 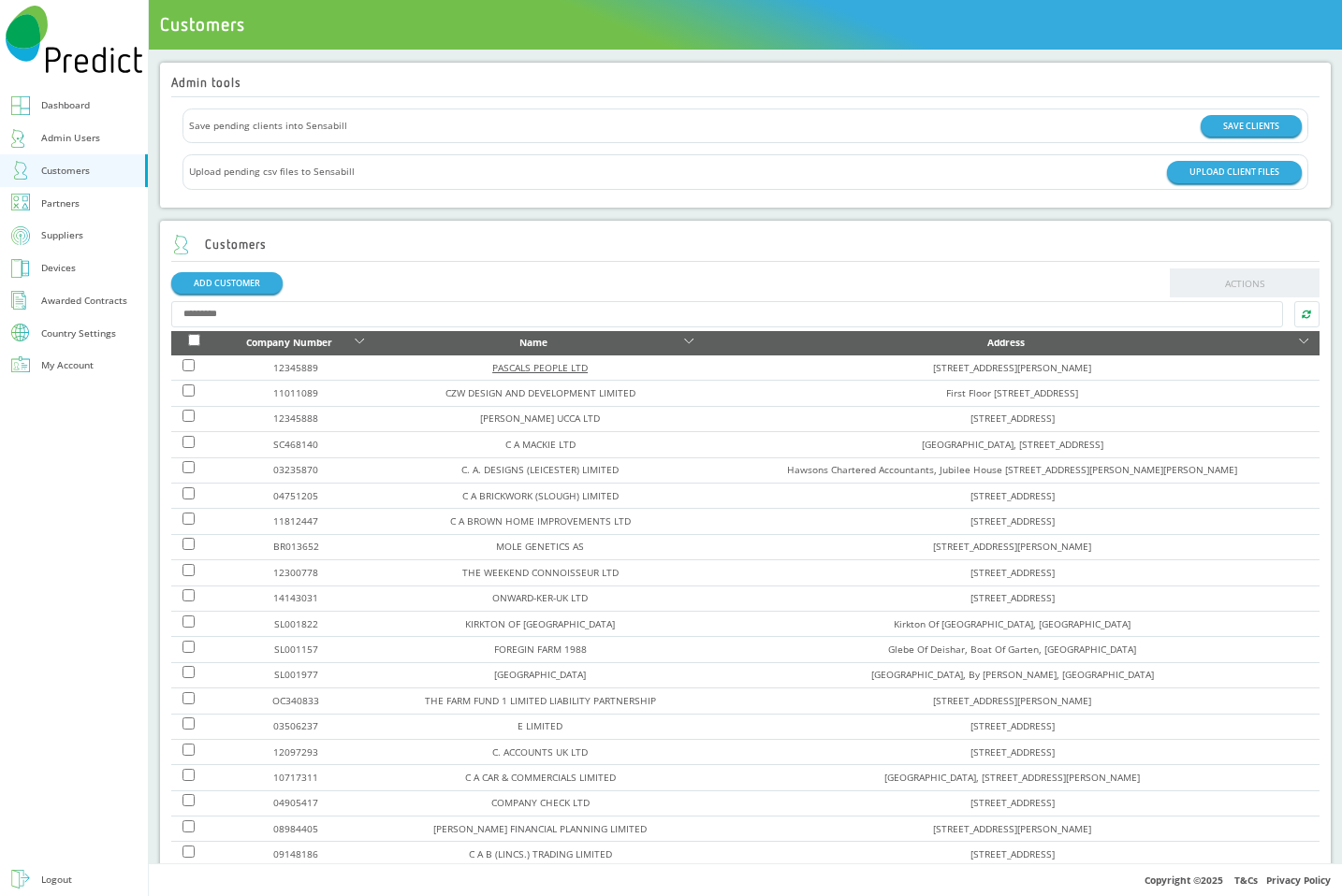 What do you see at coordinates (540, 777) in the screenshot?
I see `a: C A CAR & COMMERCIALS LIMITED` at bounding box center [540, 777].